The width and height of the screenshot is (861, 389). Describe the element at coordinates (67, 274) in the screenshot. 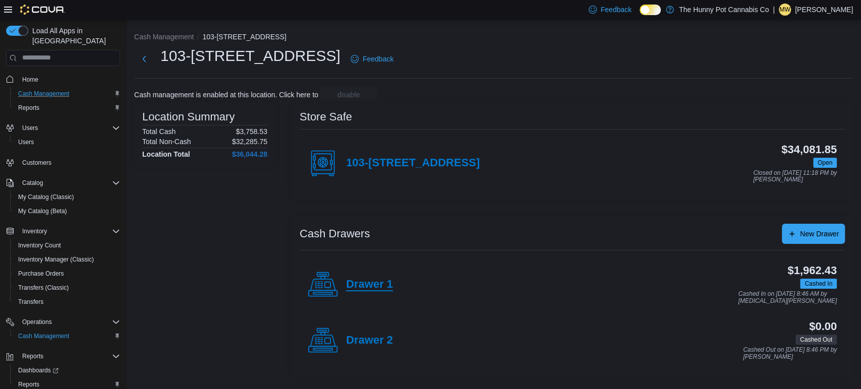

I see `button: Purchase Orders` at that location.